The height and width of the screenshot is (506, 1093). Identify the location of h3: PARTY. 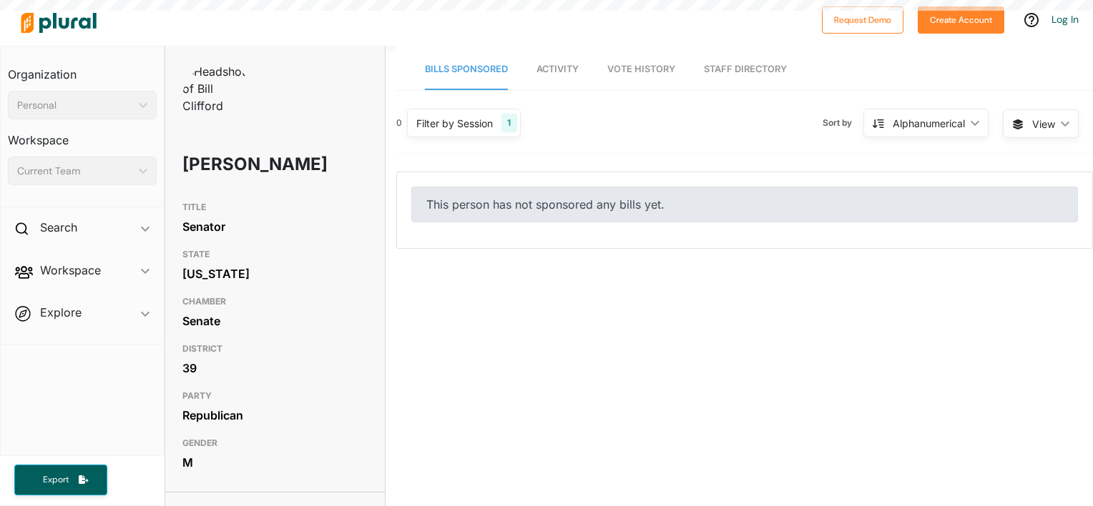
(275, 396).